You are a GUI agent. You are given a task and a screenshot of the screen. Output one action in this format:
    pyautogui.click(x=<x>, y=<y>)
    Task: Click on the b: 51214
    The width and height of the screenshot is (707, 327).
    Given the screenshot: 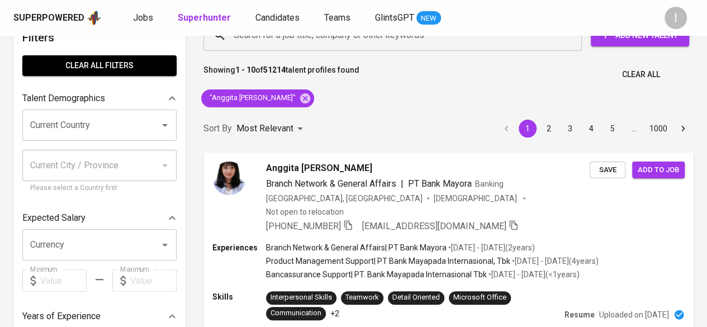 What is the action you would take?
    pyautogui.click(x=274, y=70)
    